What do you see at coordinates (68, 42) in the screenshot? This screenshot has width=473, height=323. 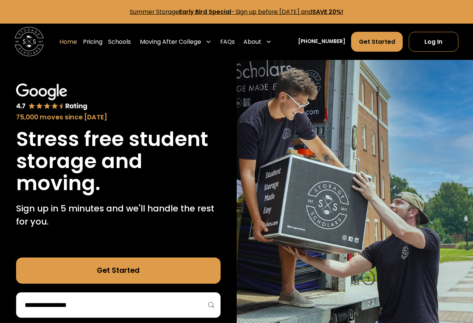 I see `a: Home` at bounding box center [68, 42].